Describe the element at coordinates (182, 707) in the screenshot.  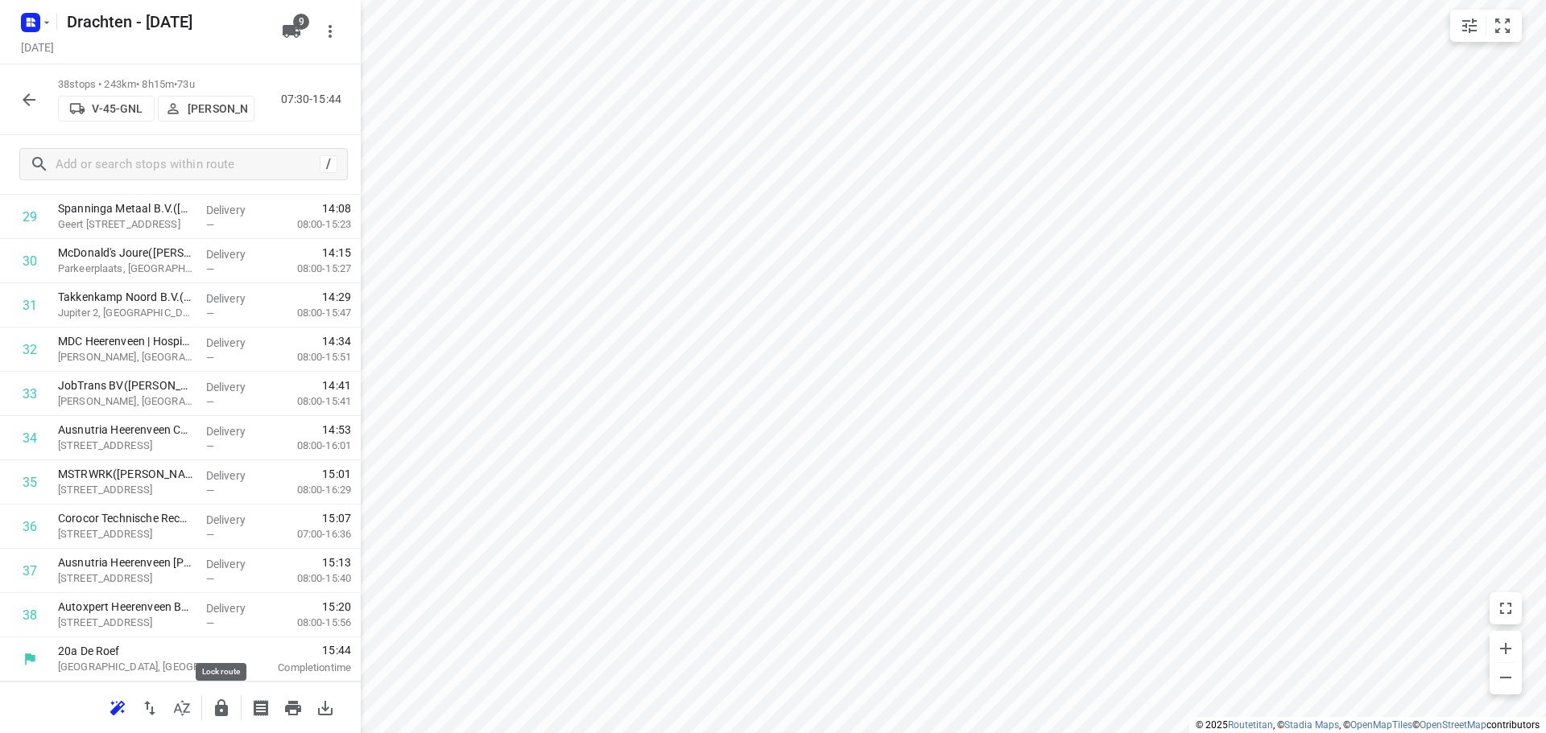
I see `span: Sort by time window` at that location.